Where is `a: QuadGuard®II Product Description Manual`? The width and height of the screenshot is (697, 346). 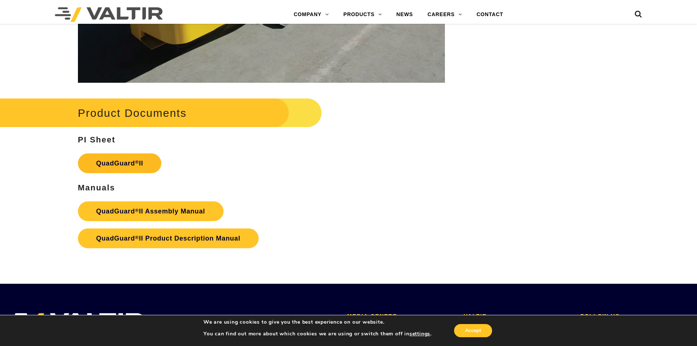
a: QuadGuard®II Product Description Manual is located at coordinates (168, 238).